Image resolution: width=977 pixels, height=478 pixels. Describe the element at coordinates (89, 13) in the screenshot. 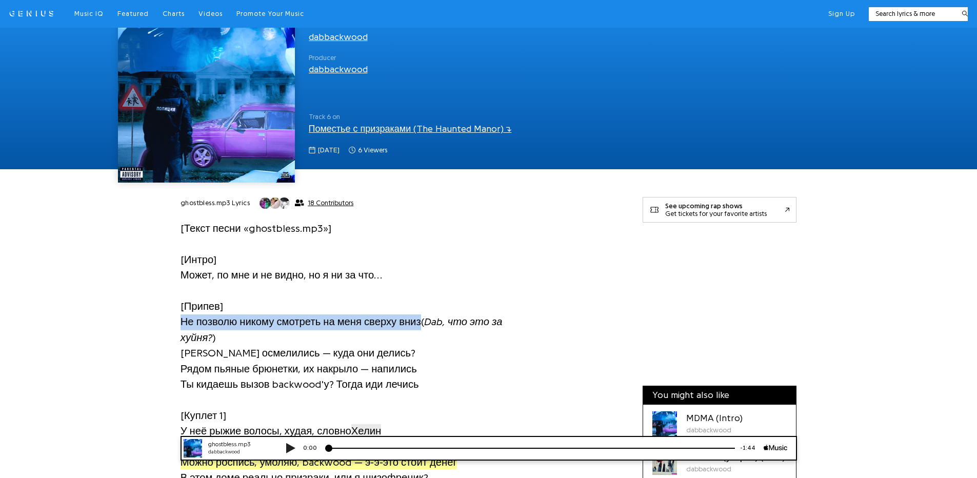

I see `span: Music IQ` at that location.